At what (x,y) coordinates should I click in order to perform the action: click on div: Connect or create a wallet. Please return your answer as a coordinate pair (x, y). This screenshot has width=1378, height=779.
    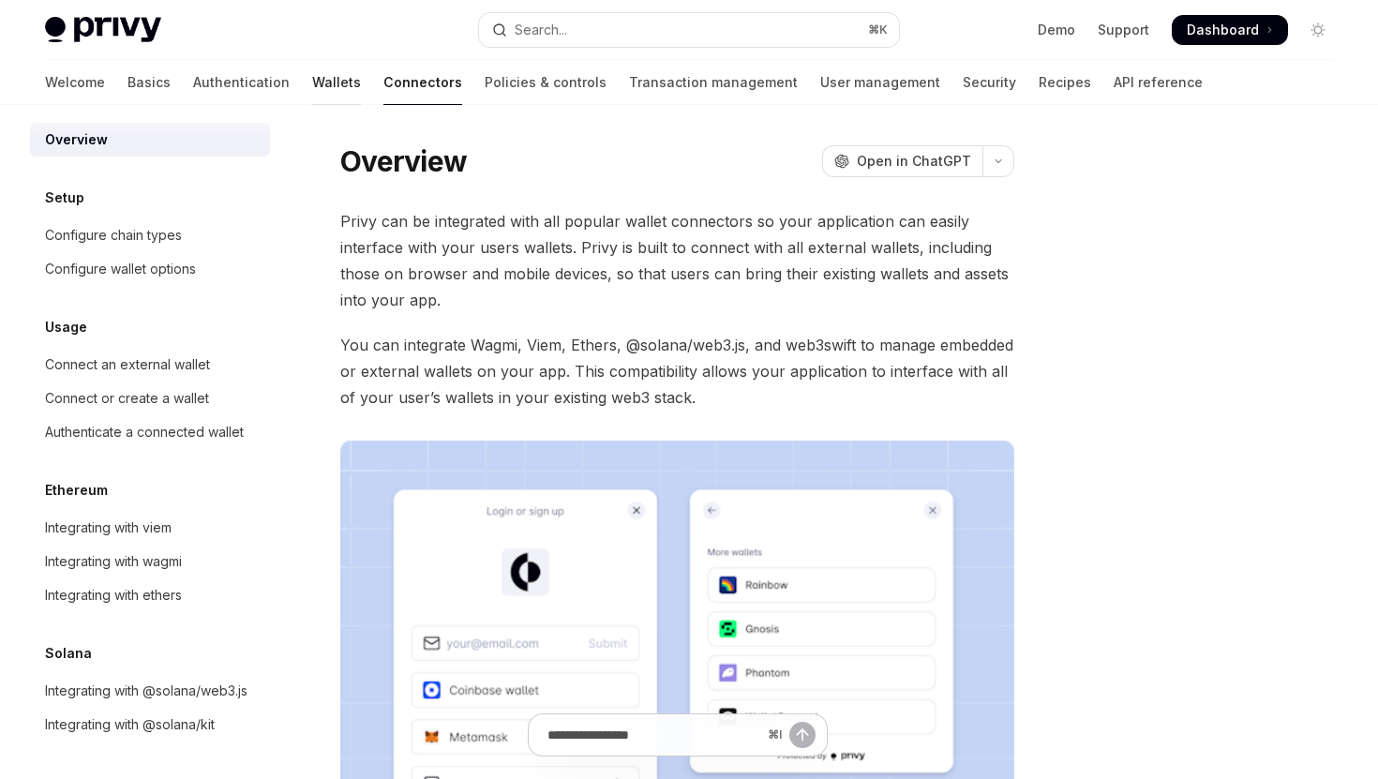
    Looking at the image, I should click on (127, 399).